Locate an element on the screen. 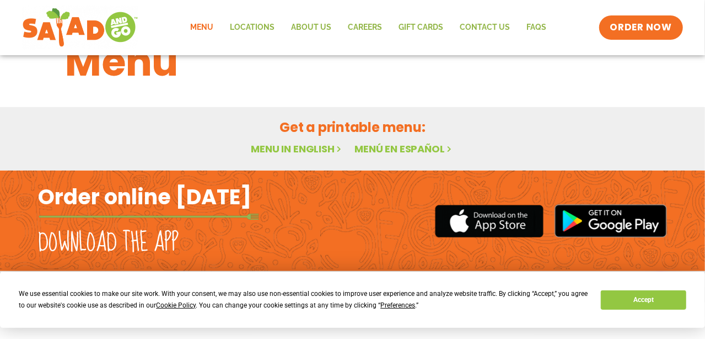  span: Cookie Policy is located at coordinates (176, 305).